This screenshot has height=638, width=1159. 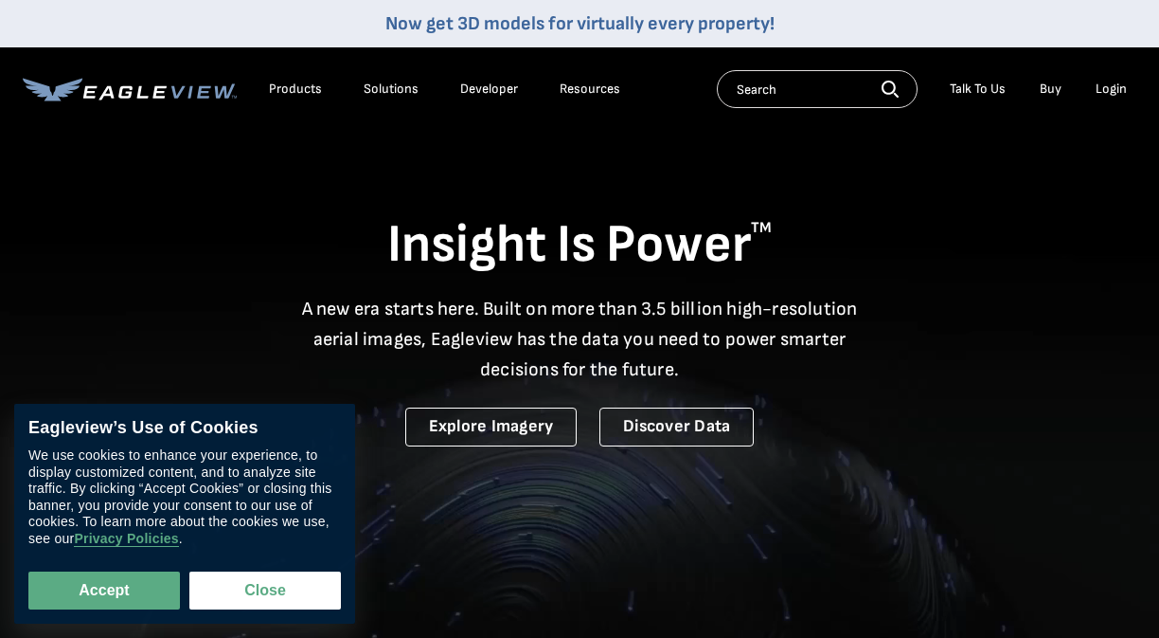 I want to click on div: Resources, so click(x=590, y=89).